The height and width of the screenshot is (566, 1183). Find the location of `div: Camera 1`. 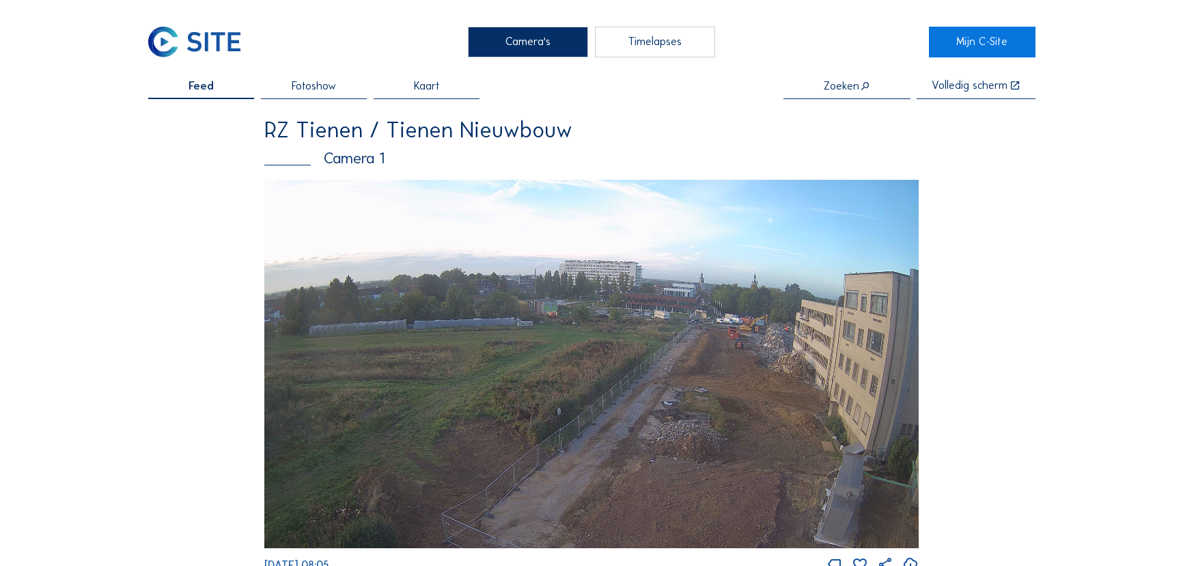

div: Camera 1 is located at coordinates (592, 158).